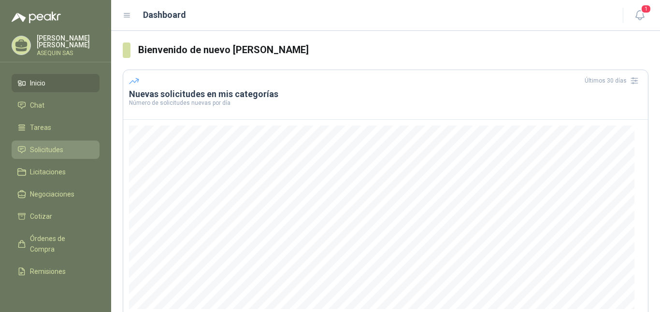 Image resolution: width=660 pixels, height=312 pixels. Describe the element at coordinates (56, 83) in the screenshot. I see `a: Inicio` at that location.